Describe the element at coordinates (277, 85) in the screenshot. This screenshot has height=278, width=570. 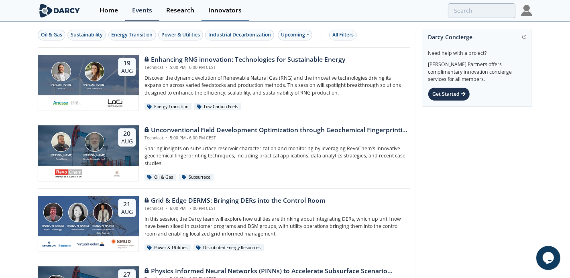
I see `p: Discover the dynamic evolution of Renewable Natural Gas (RNG) and the innovative technologies dri...` at that location.